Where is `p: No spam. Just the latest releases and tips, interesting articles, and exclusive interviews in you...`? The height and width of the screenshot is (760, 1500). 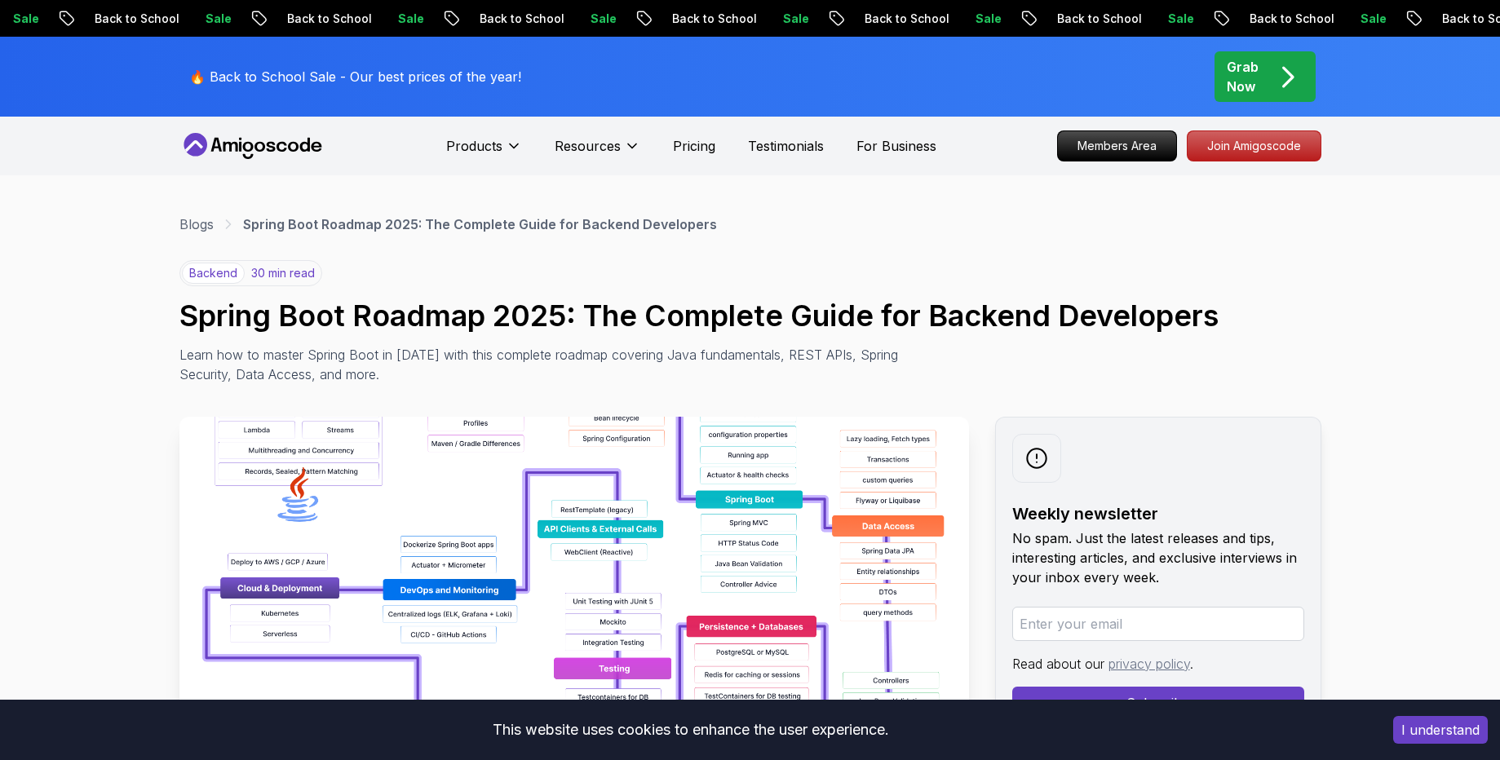
p: No spam. Just the latest releases and tips, interesting articles, and exclusive interviews in you... is located at coordinates (1158, 558).